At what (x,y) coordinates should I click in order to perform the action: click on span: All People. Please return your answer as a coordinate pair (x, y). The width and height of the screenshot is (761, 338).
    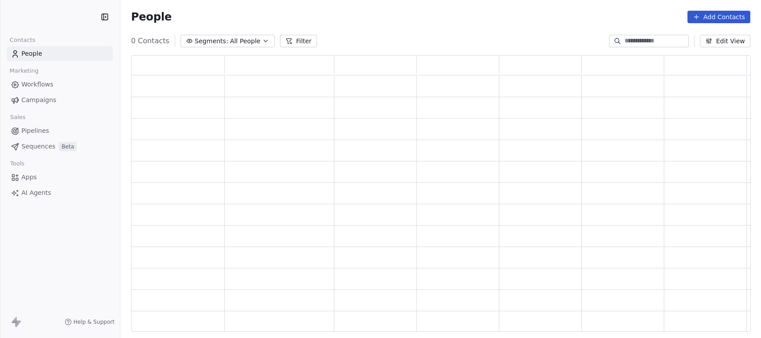
    Looking at the image, I should click on (245, 41).